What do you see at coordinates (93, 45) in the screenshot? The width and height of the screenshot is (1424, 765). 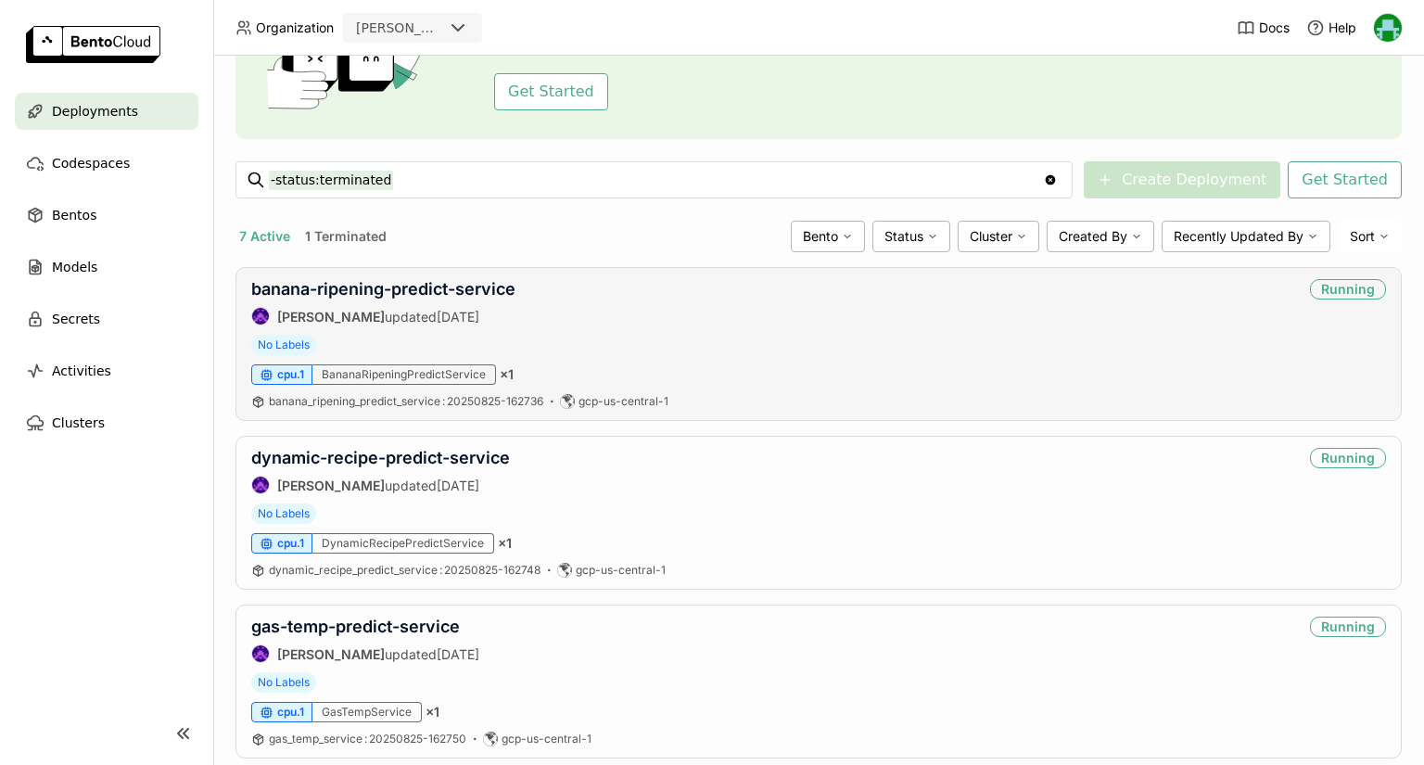 I see `img: logo` at bounding box center [93, 45].